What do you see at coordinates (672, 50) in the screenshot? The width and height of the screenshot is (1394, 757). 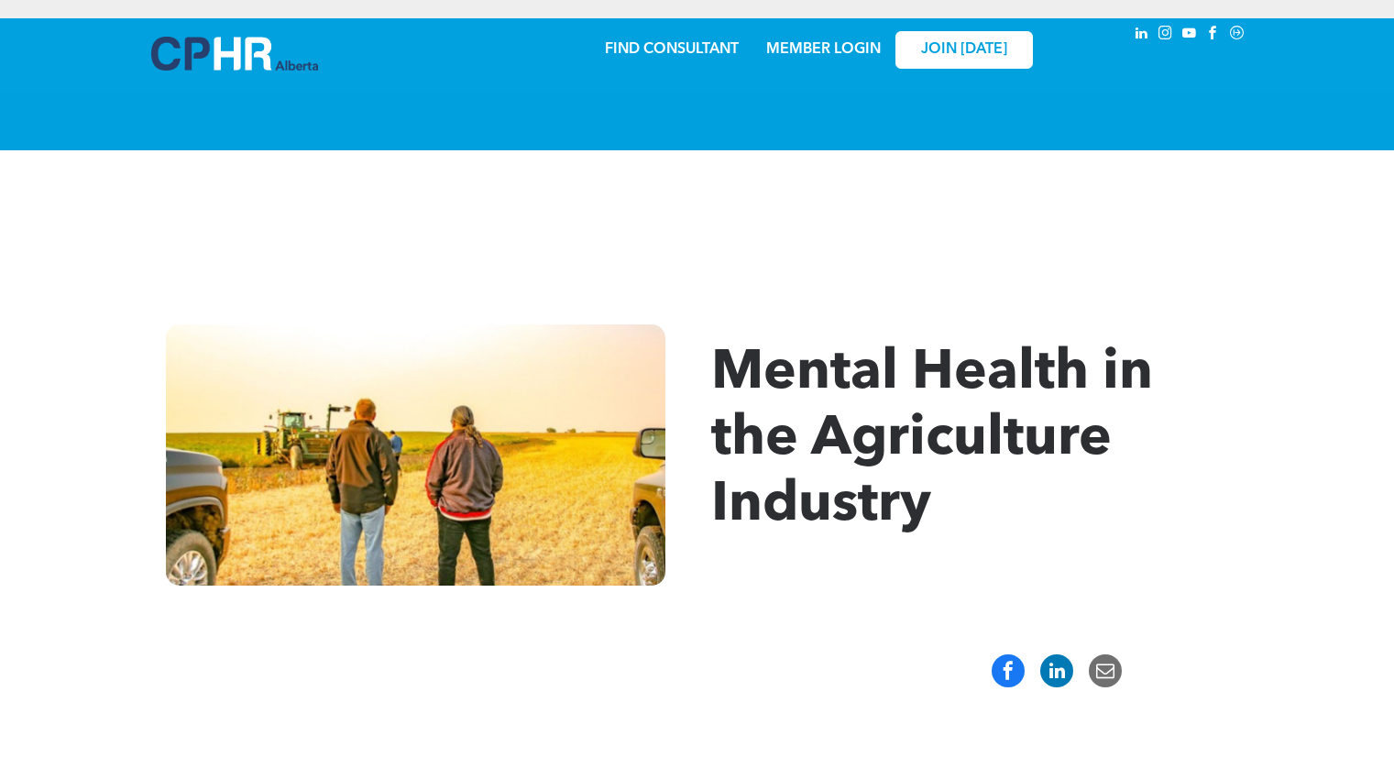 I see `a: FIND CONSULTANT` at bounding box center [672, 50].